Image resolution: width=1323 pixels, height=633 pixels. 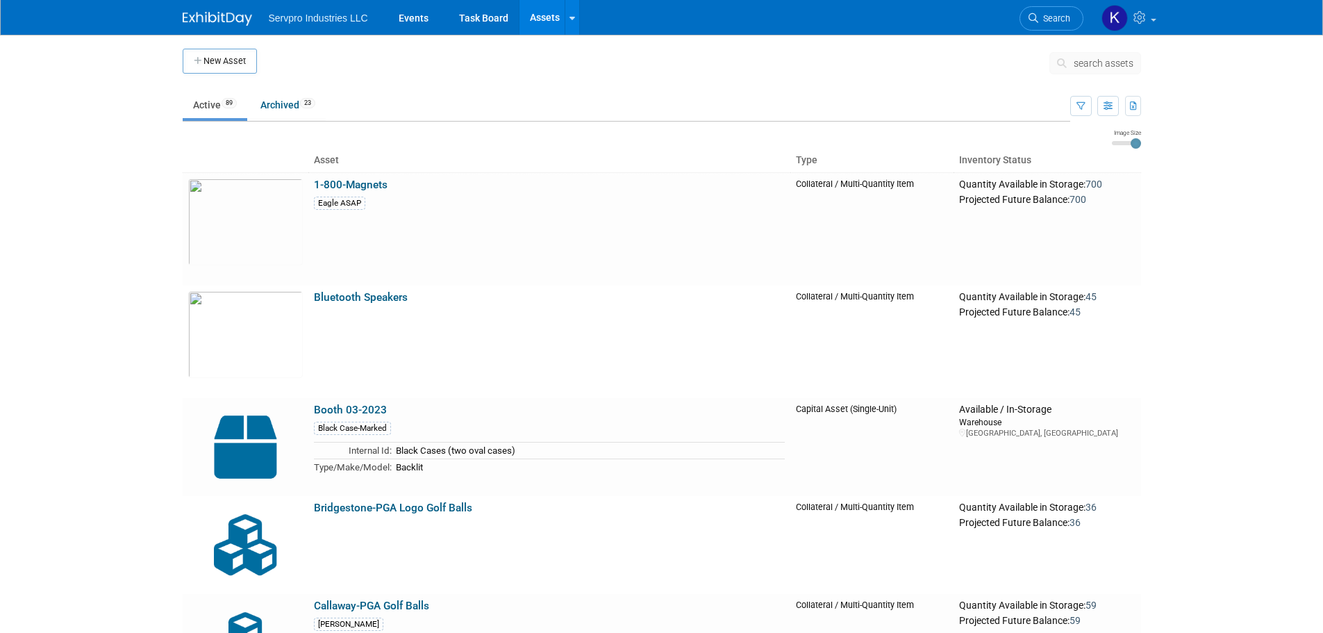 I want to click on a: Bridgestone-PGA Logo Golf Balls, so click(x=393, y=508).